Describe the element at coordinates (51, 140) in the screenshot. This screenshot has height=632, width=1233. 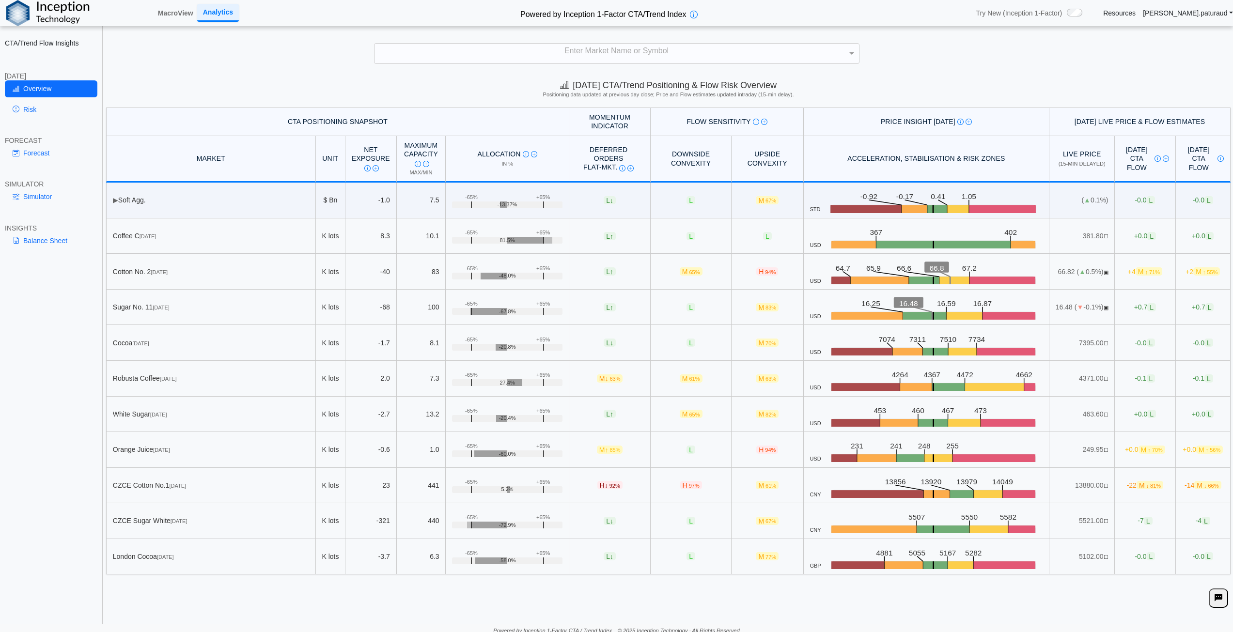
I see `div: FORECAST` at that location.